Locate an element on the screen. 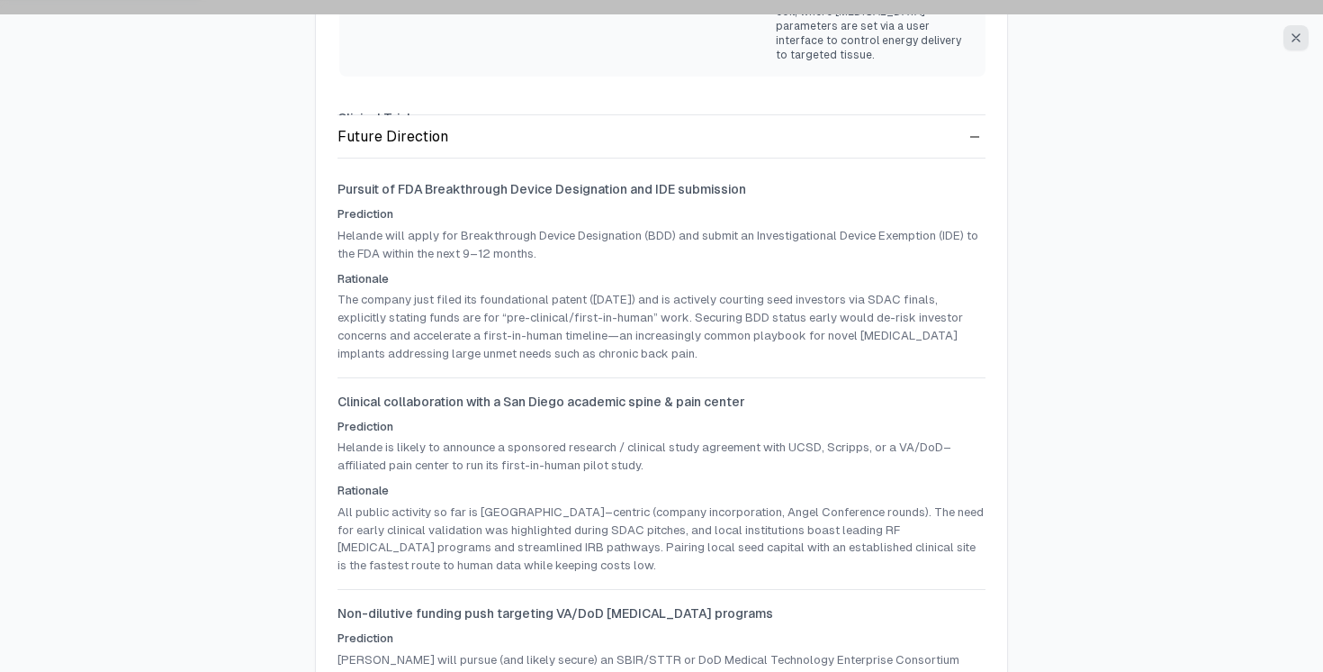 This screenshot has width=1323, height=672. h3: Clinical collaboration with a San Diego academic spine & pain center is located at coordinates (662, 402).